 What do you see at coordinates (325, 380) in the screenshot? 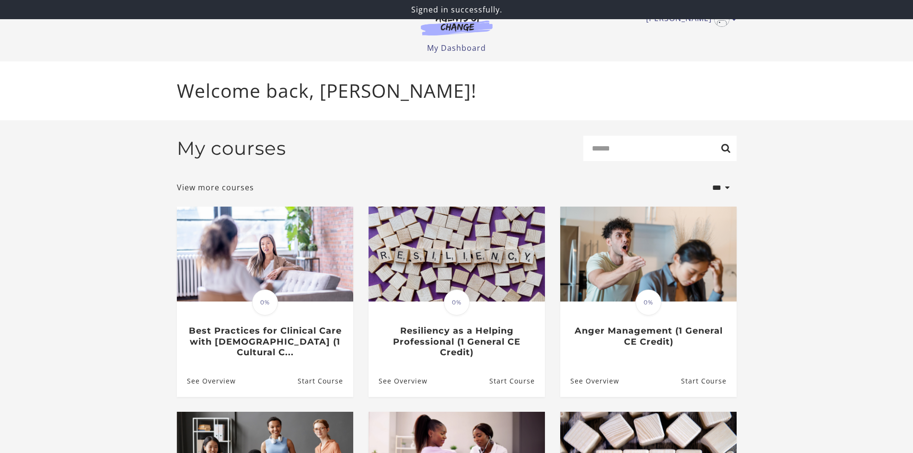
I see `a: Best Practices for Clinical Care with Asian Americans (1 Cultural C...: Resume Course` at bounding box center [325, 380].